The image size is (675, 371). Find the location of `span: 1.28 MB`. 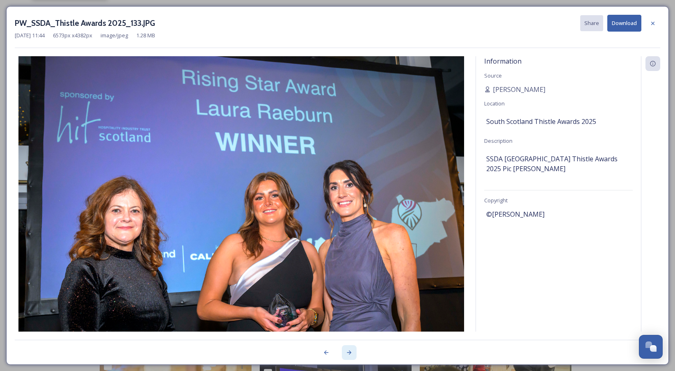

span: 1.28 MB is located at coordinates (146, 35).